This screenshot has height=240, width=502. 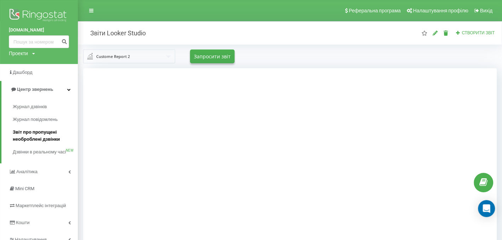 What do you see at coordinates (41, 206) in the screenshot?
I see `span: Маркетплейс інтеграцій` at bounding box center [41, 206].